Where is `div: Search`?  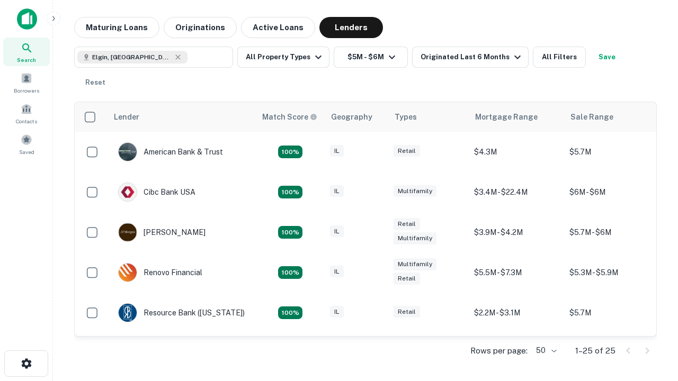 div: Search is located at coordinates (26, 52).